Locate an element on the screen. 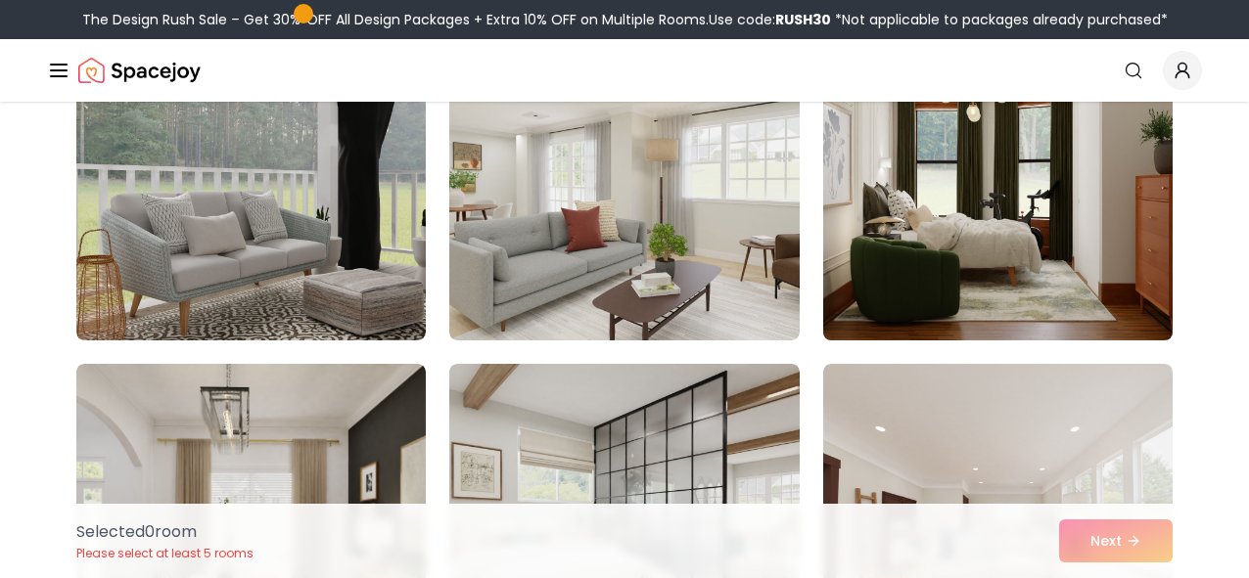 The width and height of the screenshot is (1249, 578). div: The Design Rush Sale – Get 30% OFF All Design Packages + Extra 10% OFF on Multiple Rooms. is located at coordinates (624, 20).